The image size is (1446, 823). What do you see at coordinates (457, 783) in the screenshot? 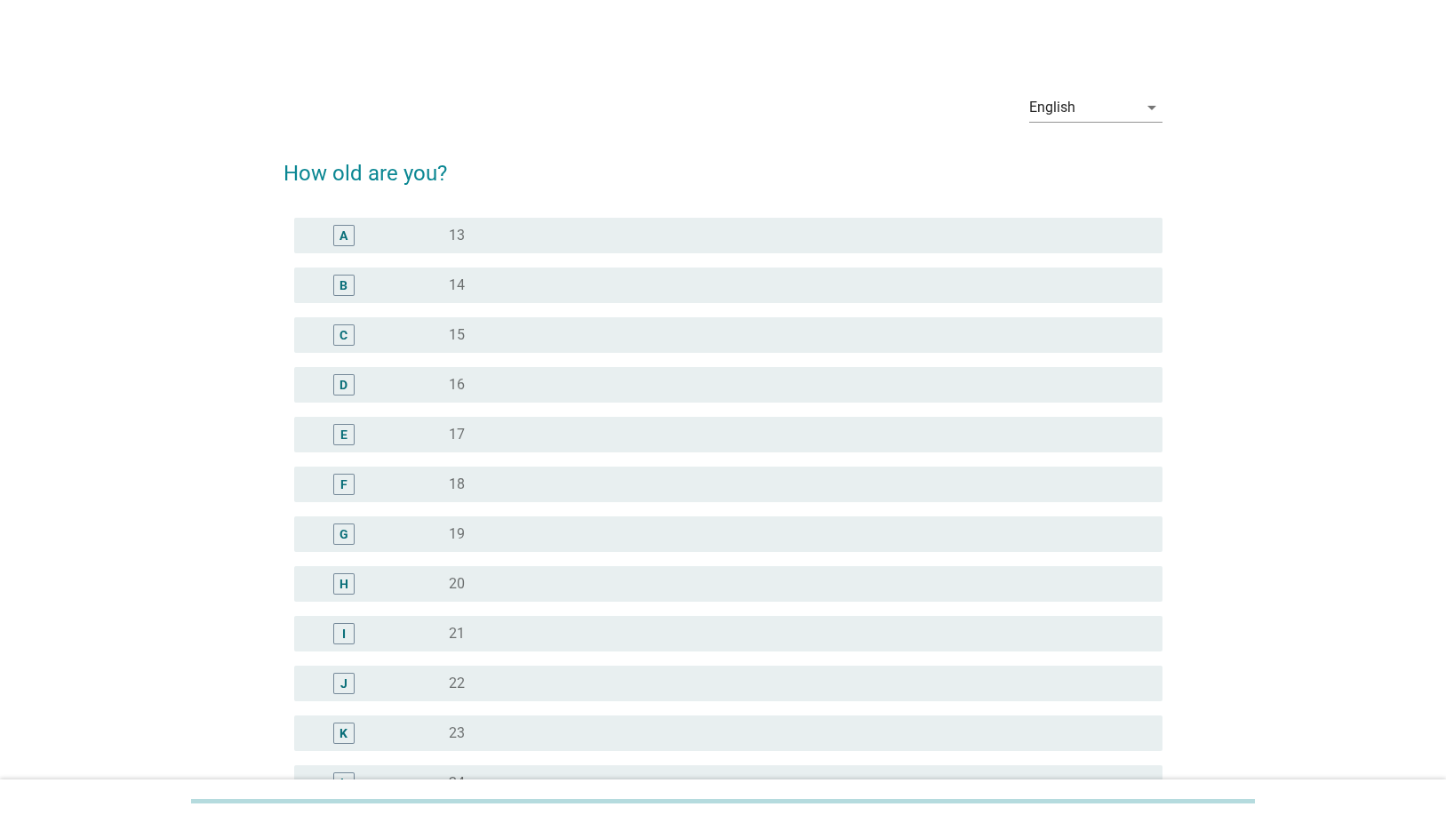
I see `label: 24` at bounding box center [457, 783].